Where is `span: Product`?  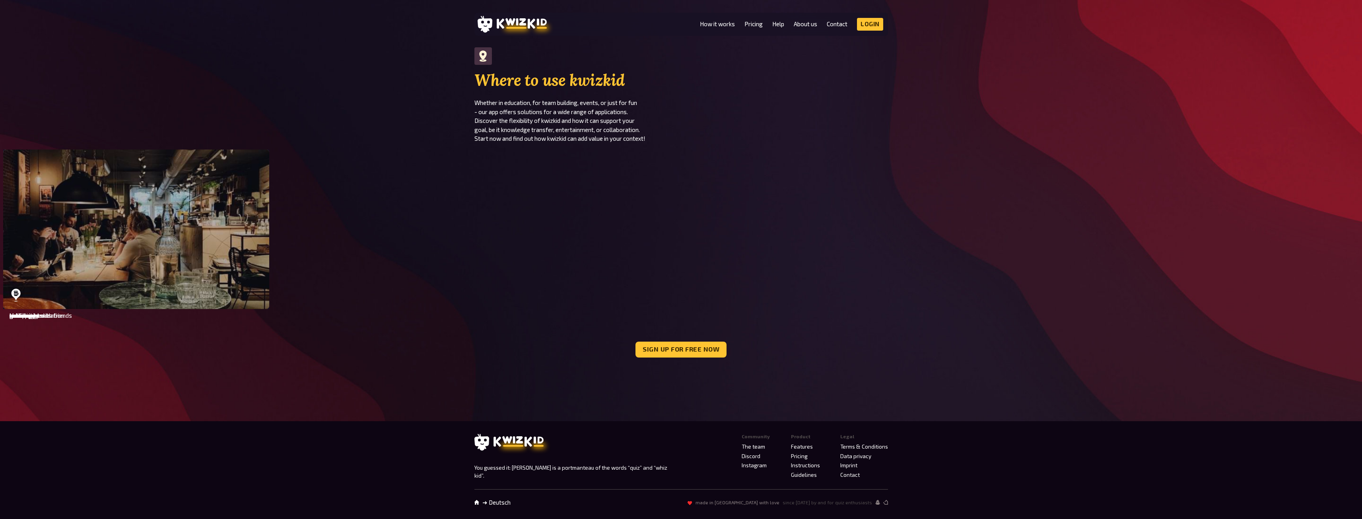
span: Product is located at coordinates (800, 437).